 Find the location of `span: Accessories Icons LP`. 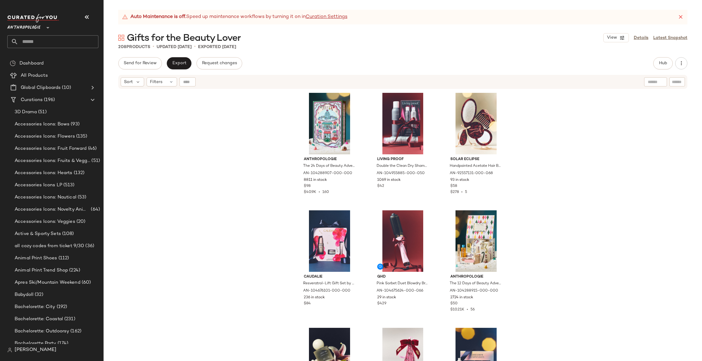

span: Accessories Icons LP is located at coordinates (38, 185).